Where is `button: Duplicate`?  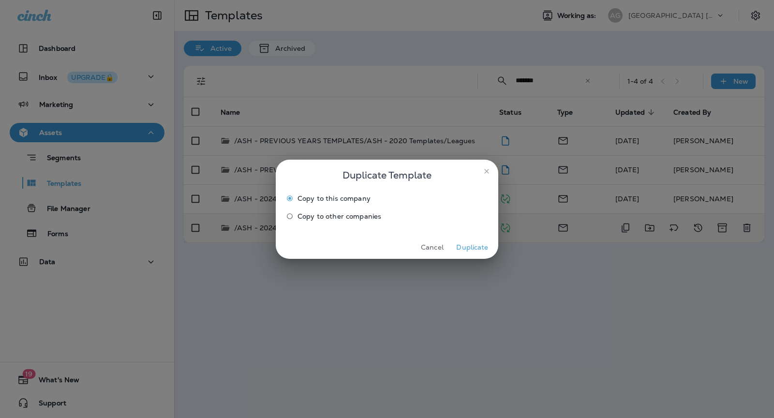 button: Duplicate is located at coordinates (472, 247).